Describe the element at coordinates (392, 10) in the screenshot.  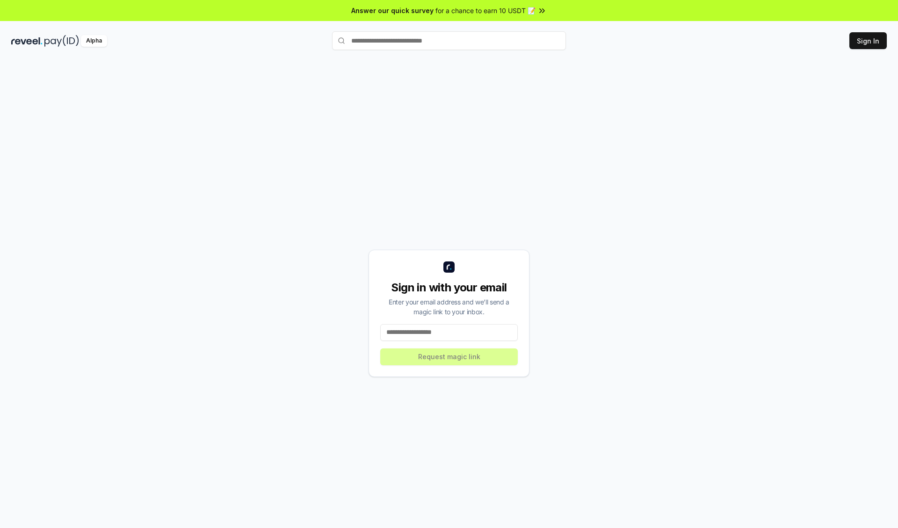
I see `span: Answer our quick survey` at that location.